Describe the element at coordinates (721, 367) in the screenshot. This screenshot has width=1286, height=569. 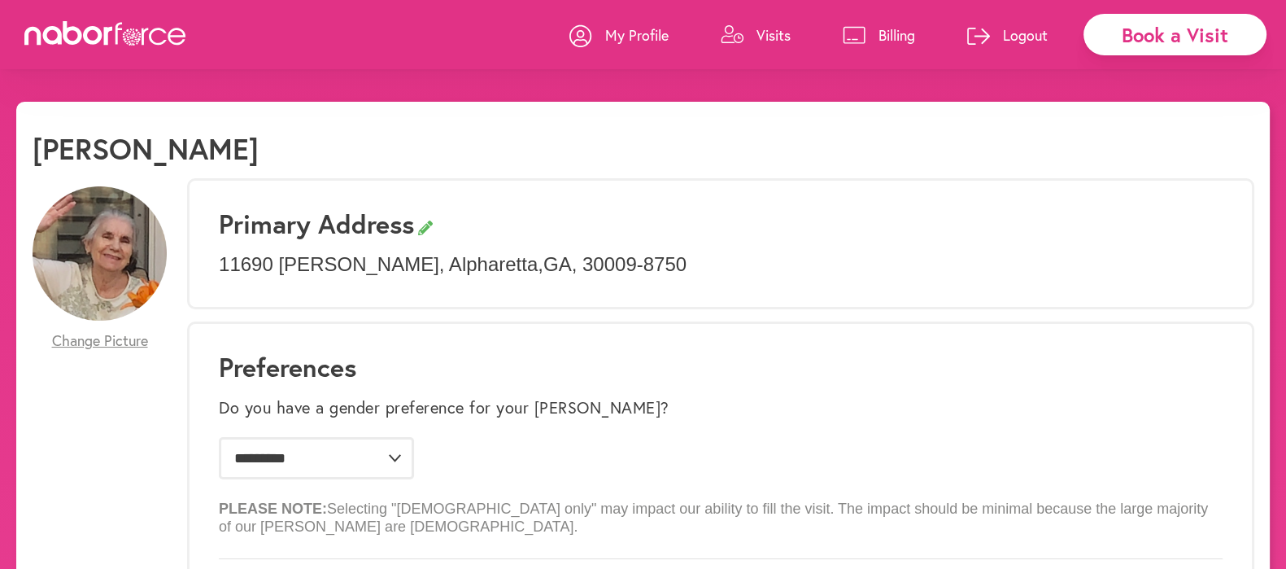
I see `h1: Preferences` at that location.